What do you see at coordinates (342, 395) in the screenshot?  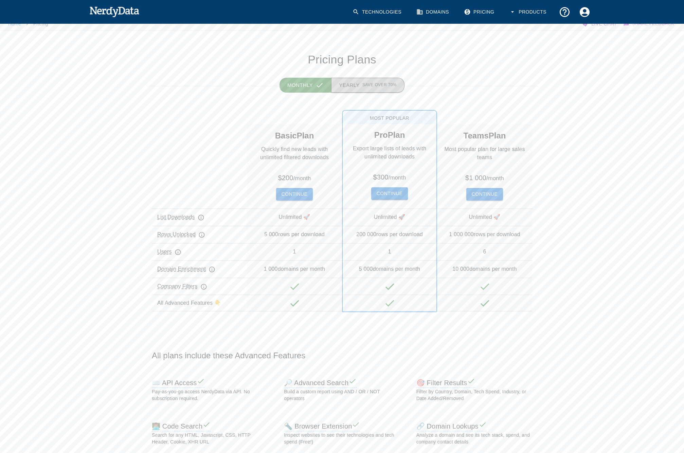 I see `p: Build a custom report using AND / OR / NOT operators` at bounding box center [342, 395].